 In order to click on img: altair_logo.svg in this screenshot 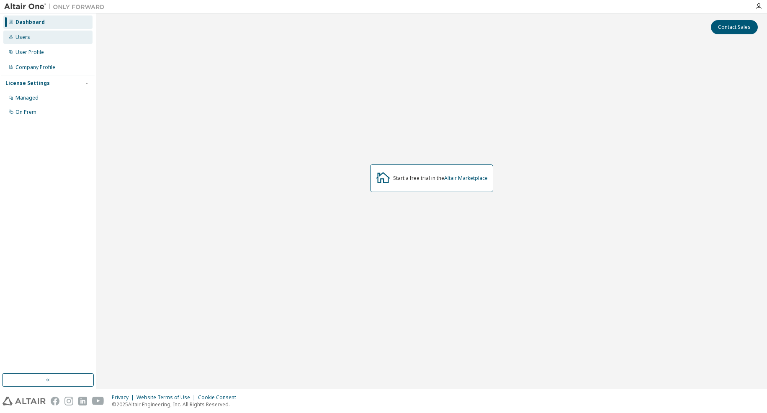, I will do `click(24, 401)`.